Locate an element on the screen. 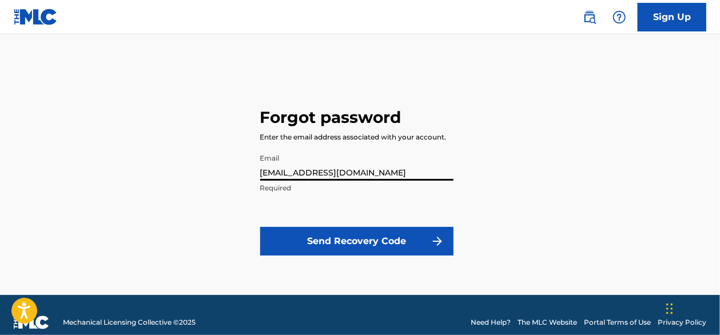 Image resolution: width=720 pixels, height=335 pixels. img: logo is located at coordinates (31, 323).